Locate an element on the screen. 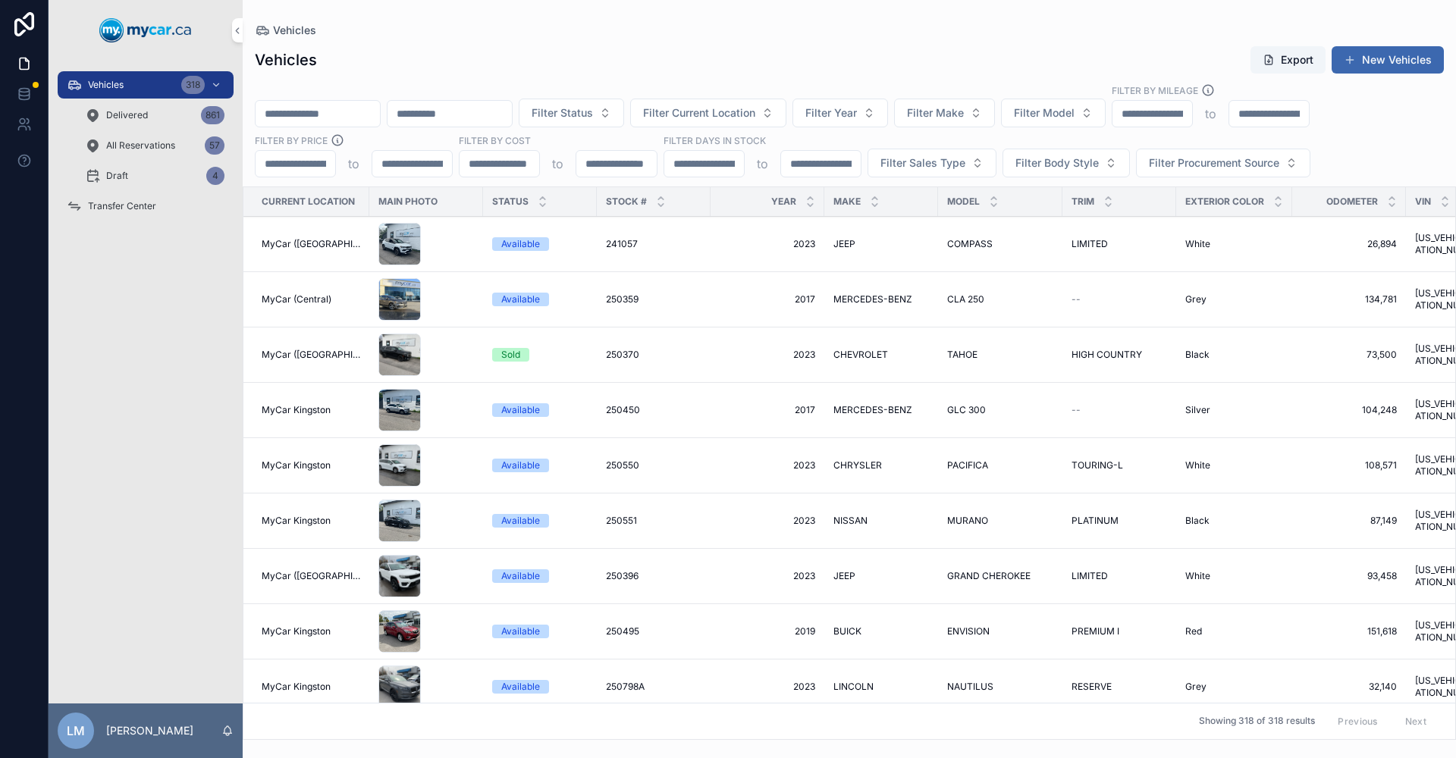 The image size is (1456, 758). a: TAHOE is located at coordinates (1000, 355).